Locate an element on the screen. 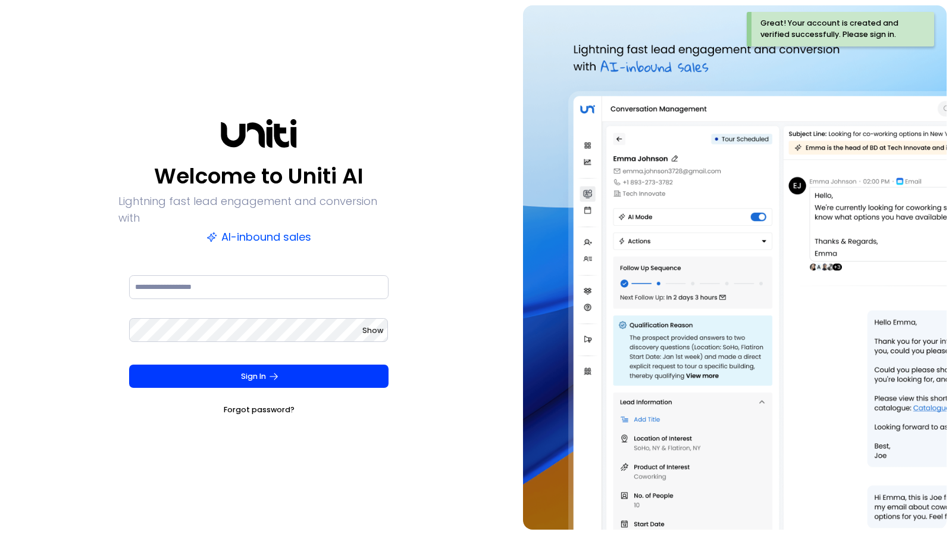  p: Welcome to Uniti AI is located at coordinates (259, 176).